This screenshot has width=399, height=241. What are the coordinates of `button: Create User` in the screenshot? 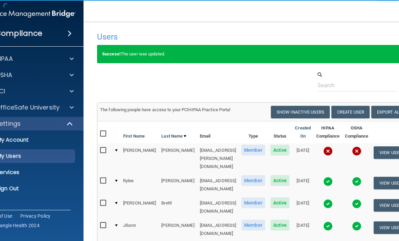 It's located at (351, 112).